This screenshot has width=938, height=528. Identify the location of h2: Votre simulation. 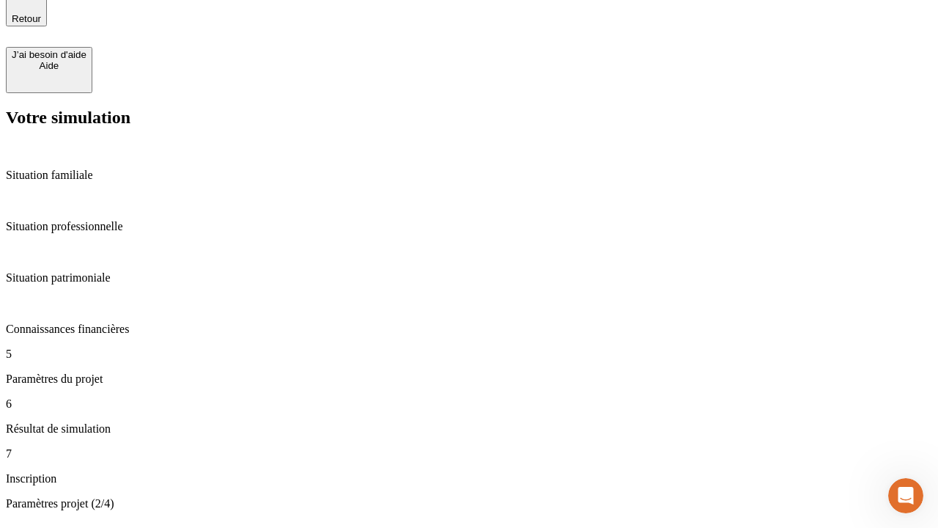
(469, 117).